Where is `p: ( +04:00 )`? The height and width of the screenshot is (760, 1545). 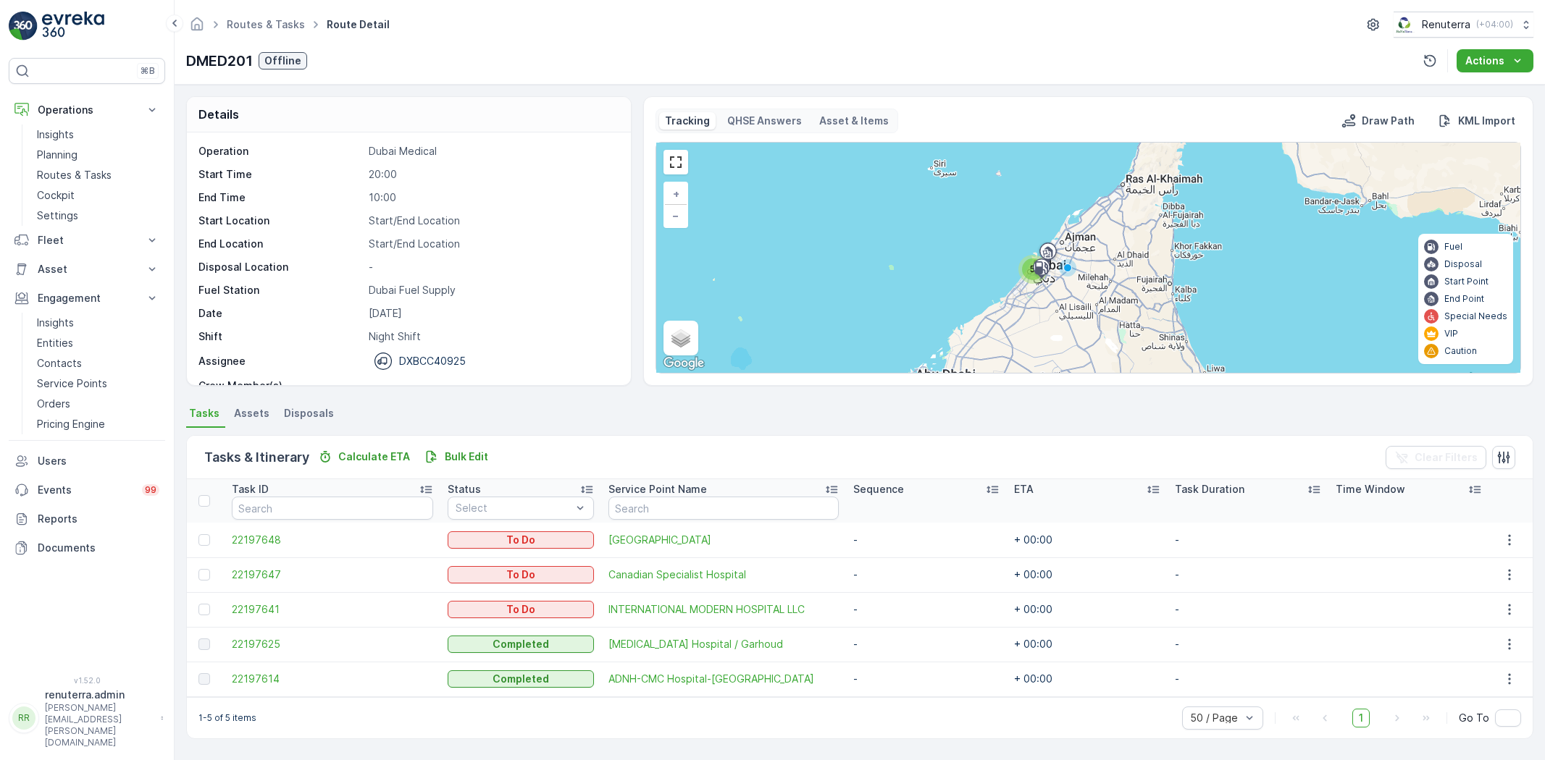 p: ( +04:00 ) is located at coordinates (1494, 25).